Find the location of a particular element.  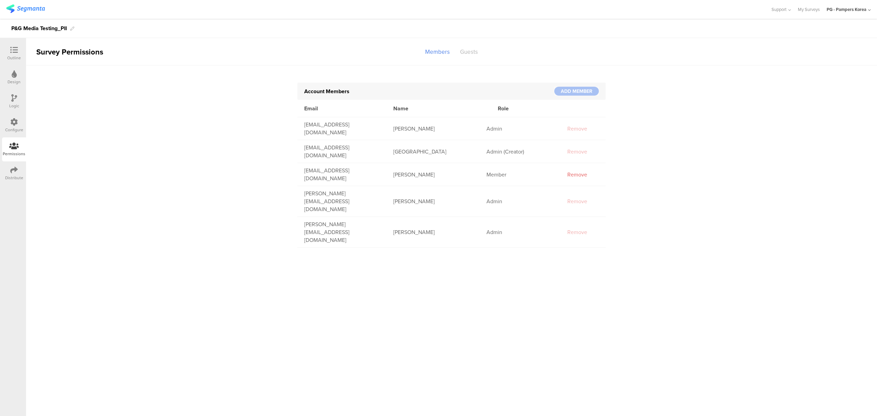

div: Members is located at coordinates (437, 52).